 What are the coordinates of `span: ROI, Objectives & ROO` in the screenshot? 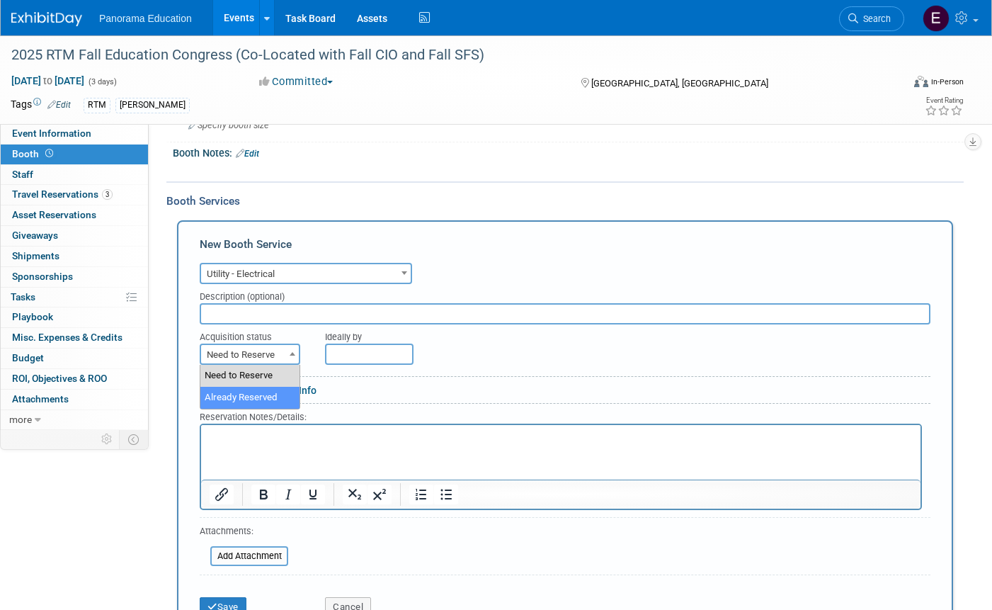 It's located at (59, 378).